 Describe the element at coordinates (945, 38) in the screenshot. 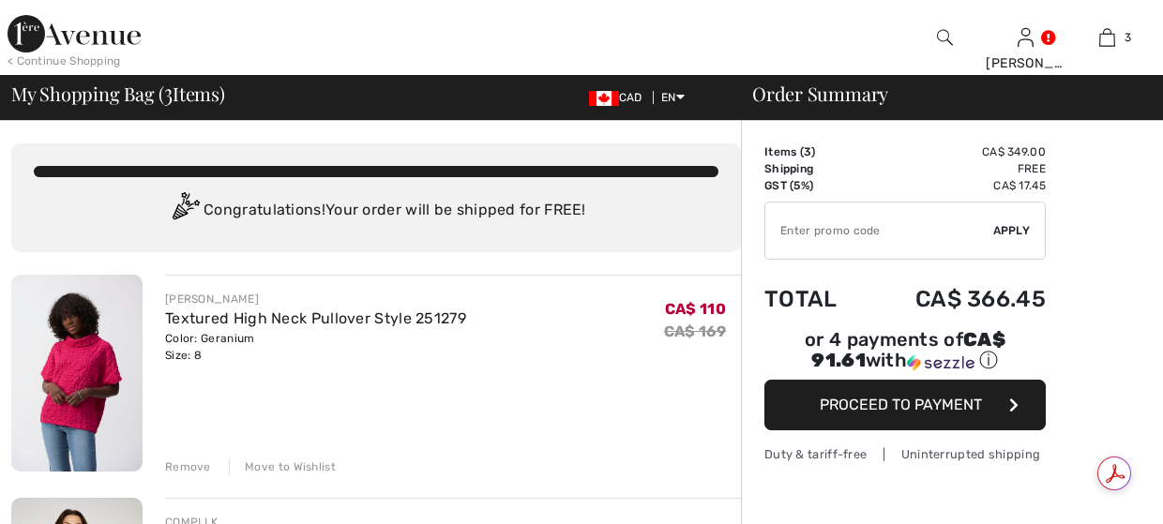

I see `img: search the website` at that location.